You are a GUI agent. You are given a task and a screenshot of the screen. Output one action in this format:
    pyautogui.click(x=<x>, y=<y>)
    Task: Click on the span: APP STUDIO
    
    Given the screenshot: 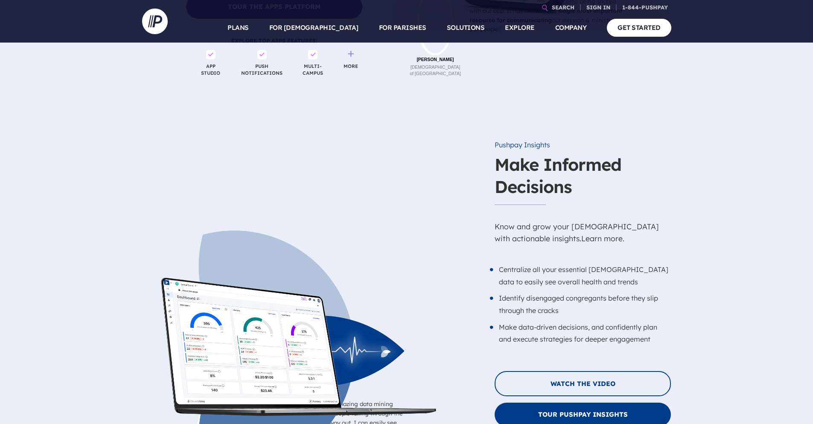 What is the action you would take?
    pyautogui.click(x=211, y=69)
    